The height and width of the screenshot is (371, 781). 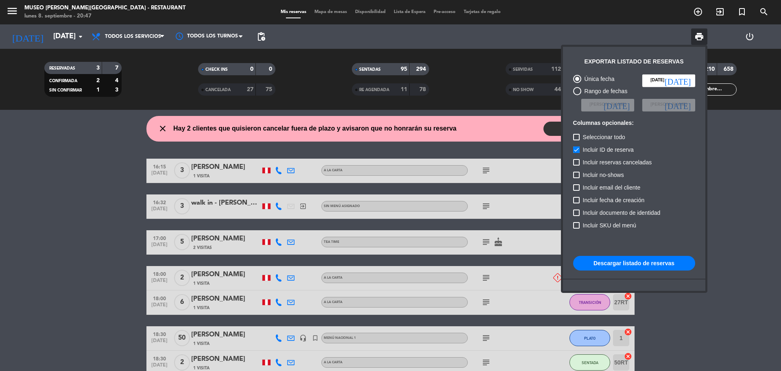 What do you see at coordinates (610, 225) in the screenshot?
I see `span: Incluir SKU del menú` at bounding box center [610, 225].